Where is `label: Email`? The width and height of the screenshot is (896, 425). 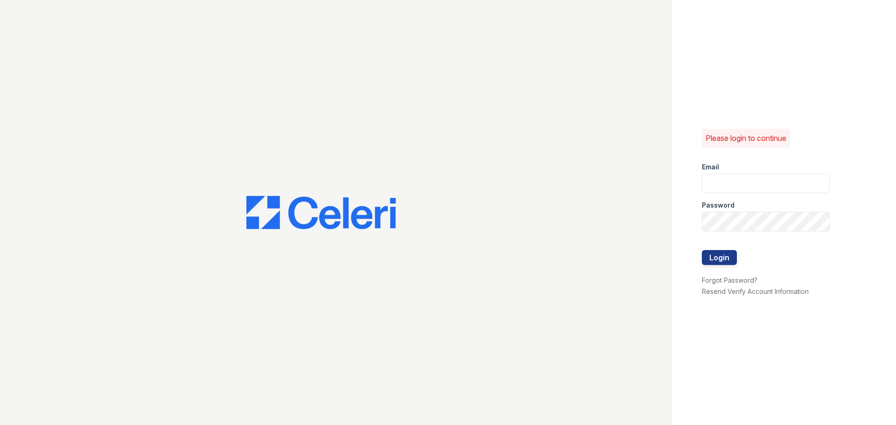
label: Email is located at coordinates (710, 167).